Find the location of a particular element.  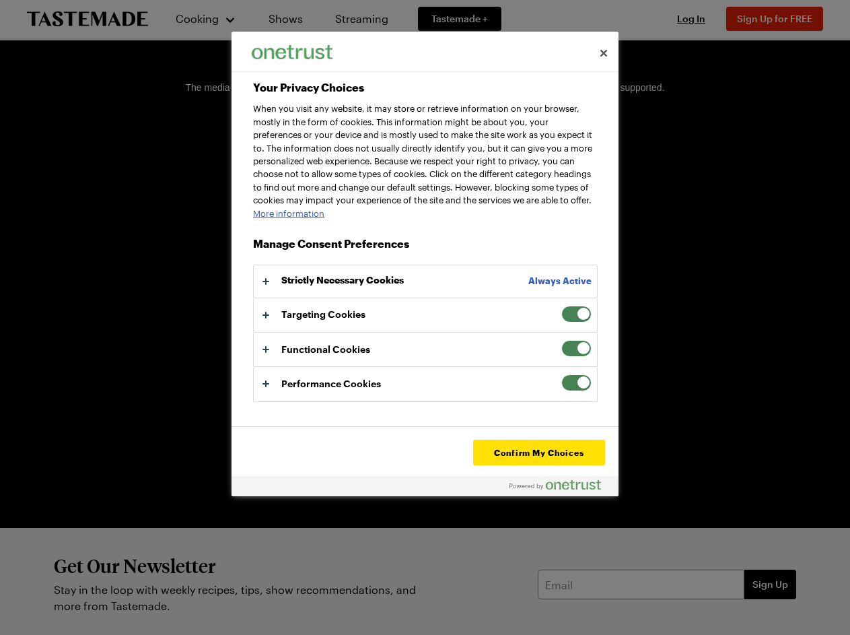

div: Company Logo is located at coordinates (292, 52).